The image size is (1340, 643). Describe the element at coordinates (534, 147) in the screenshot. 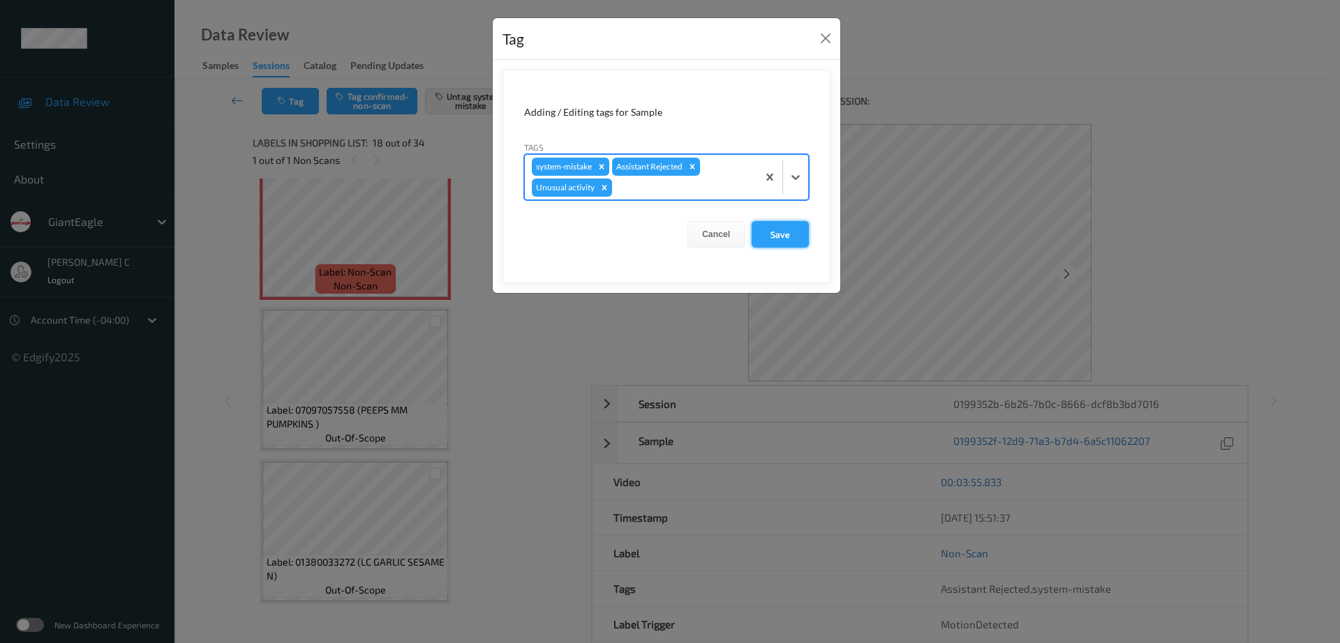

I see `label: Tags` at that location.